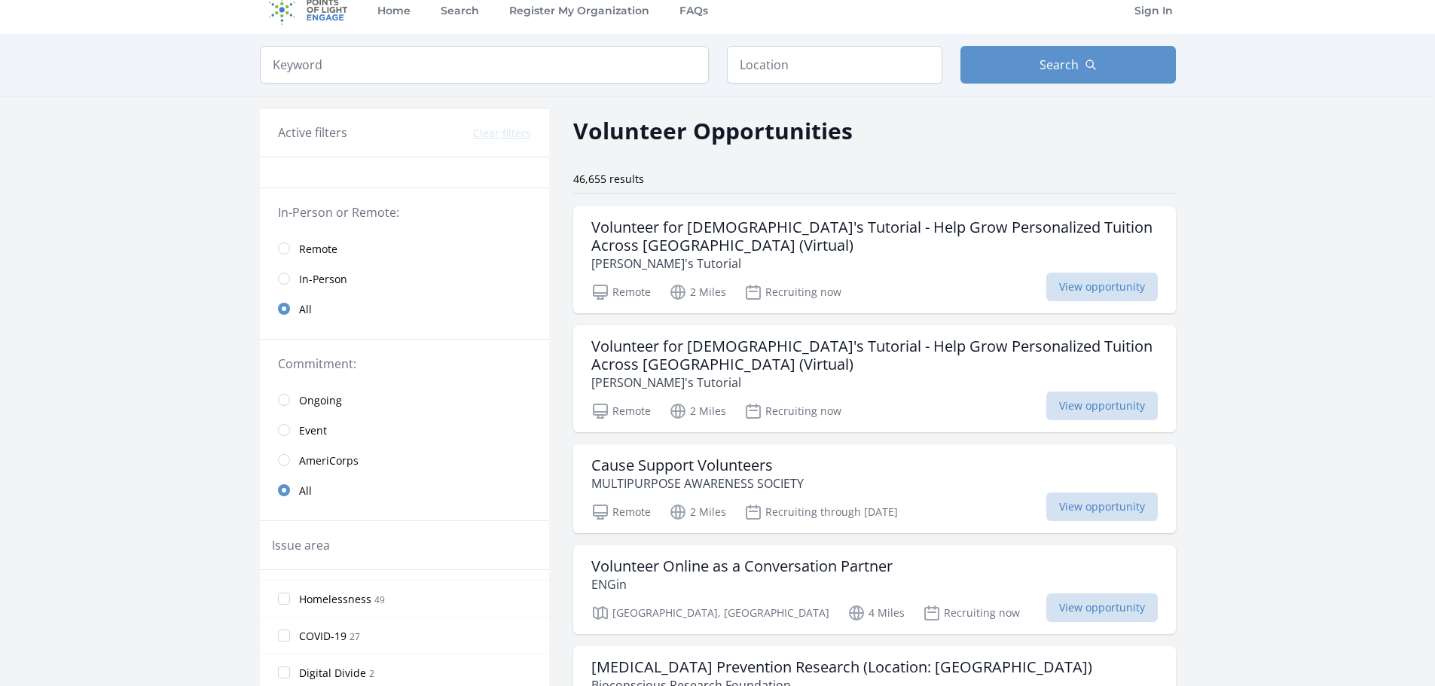 The width and height of the screenshot is (1435, 686). What do you see at coordinates (713, 130) in the screenshot?
I see `h2: Volunteer Opportunities` at bounding box center [713, 130].